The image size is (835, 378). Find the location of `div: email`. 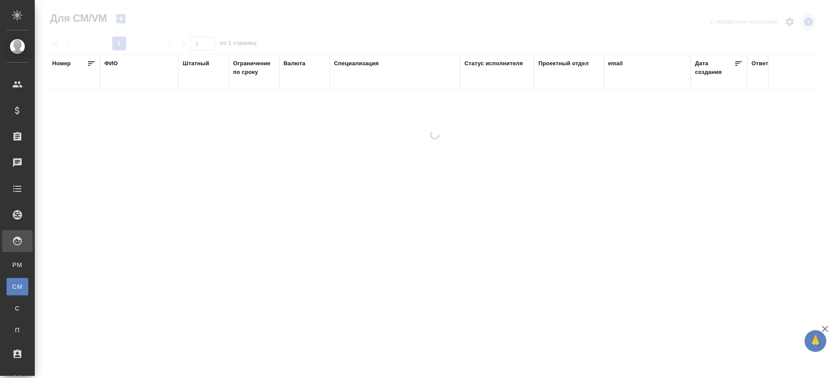

div: email is located at coordinates (615, 63).